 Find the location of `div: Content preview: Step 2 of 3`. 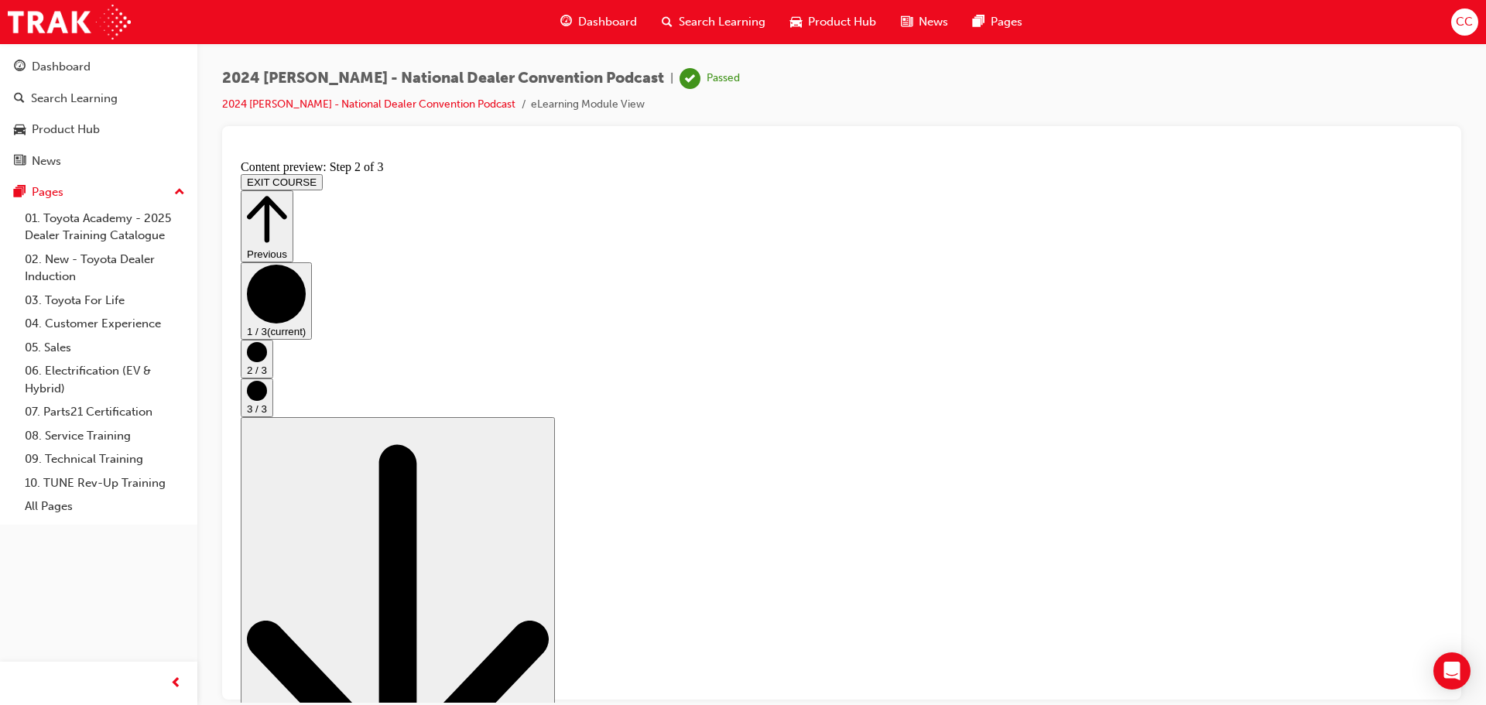

div: Content preview: Step 2 of 3 is located at coordinates (607, 13).